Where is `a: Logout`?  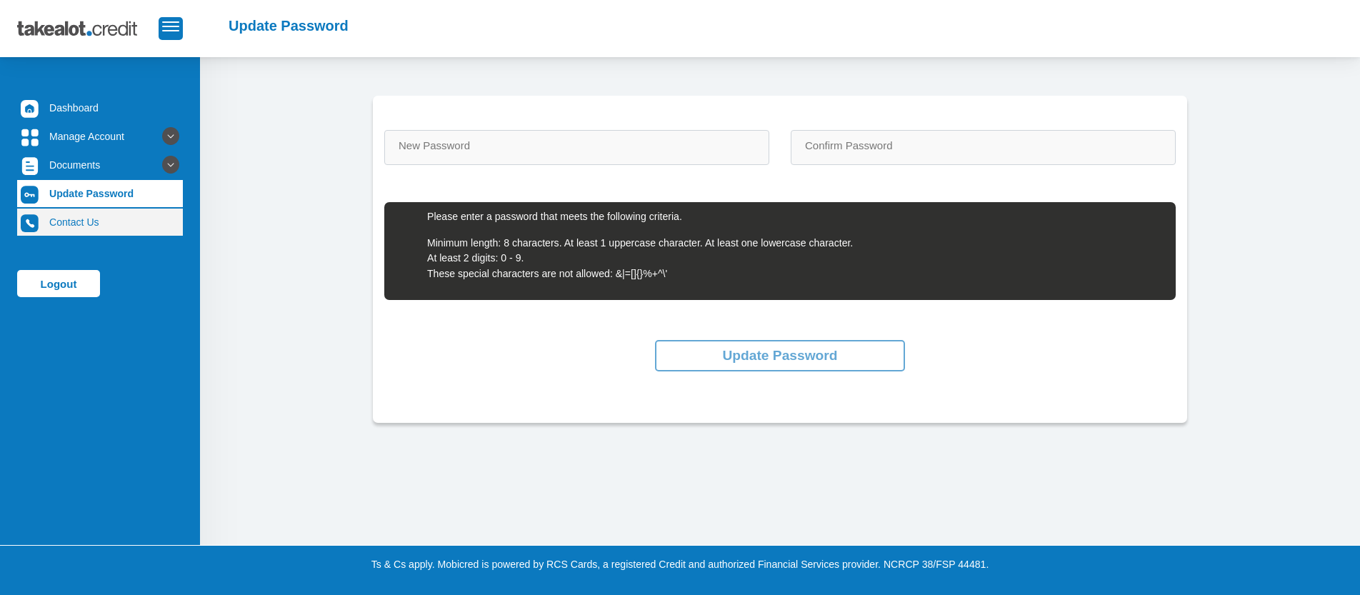 a: Logout is located at coordinates (59, 284).